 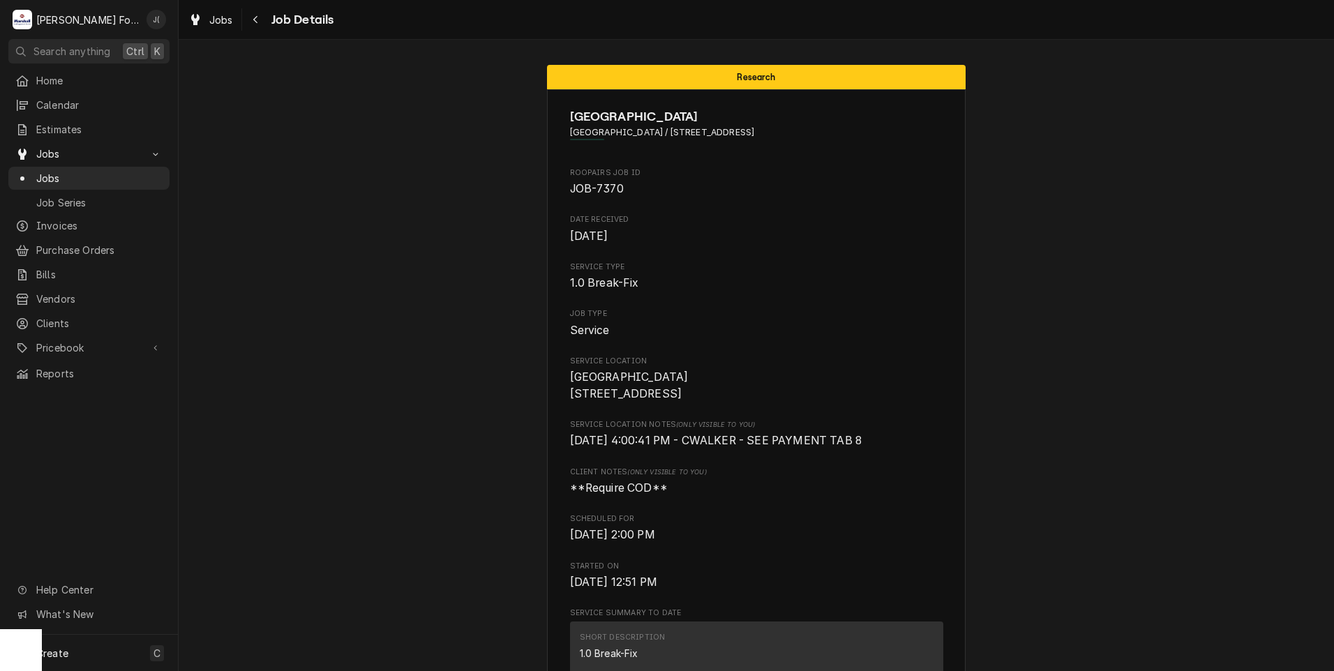 I want to click on div: Date Received, so click(x=756, y=229).